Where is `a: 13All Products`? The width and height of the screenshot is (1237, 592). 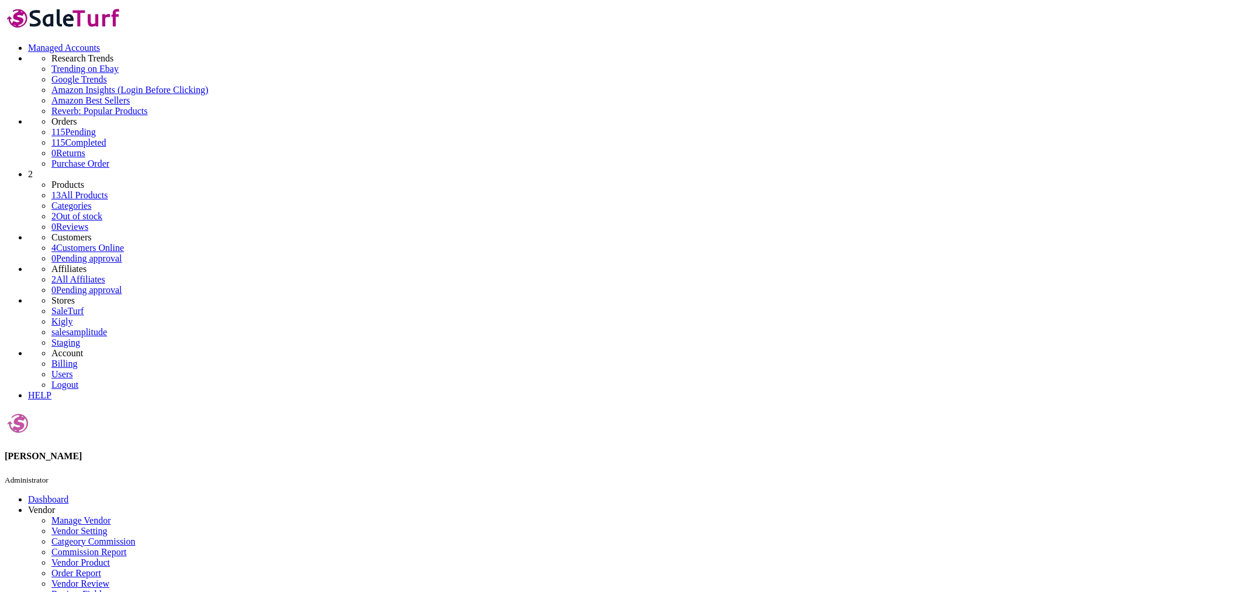
a: 13All Products is located at coordinates (80, 195).